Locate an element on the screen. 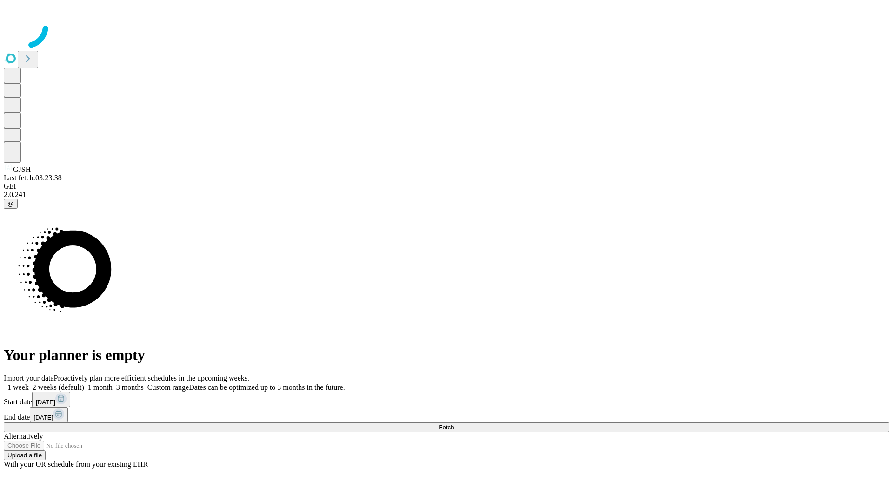  span: 1 month is located at coordinates (100, 387).